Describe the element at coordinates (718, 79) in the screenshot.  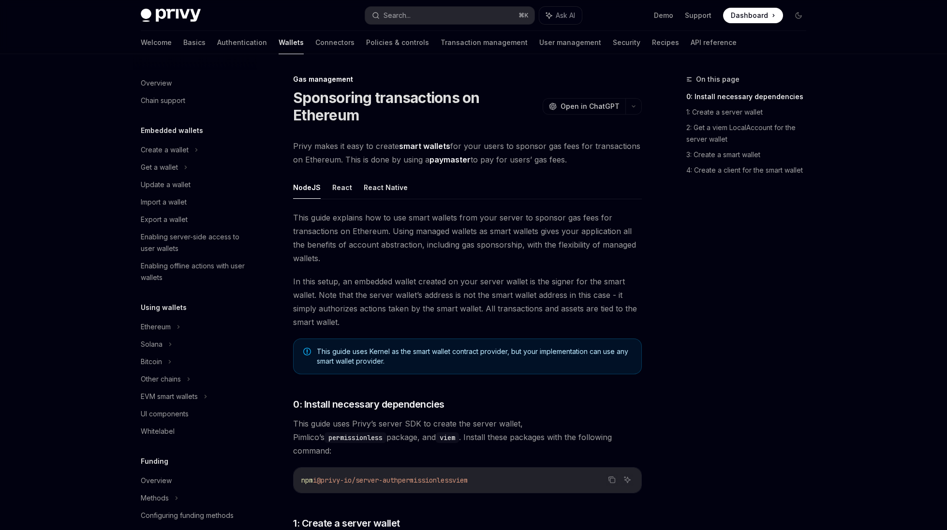
I see `span: On this page` at that location.